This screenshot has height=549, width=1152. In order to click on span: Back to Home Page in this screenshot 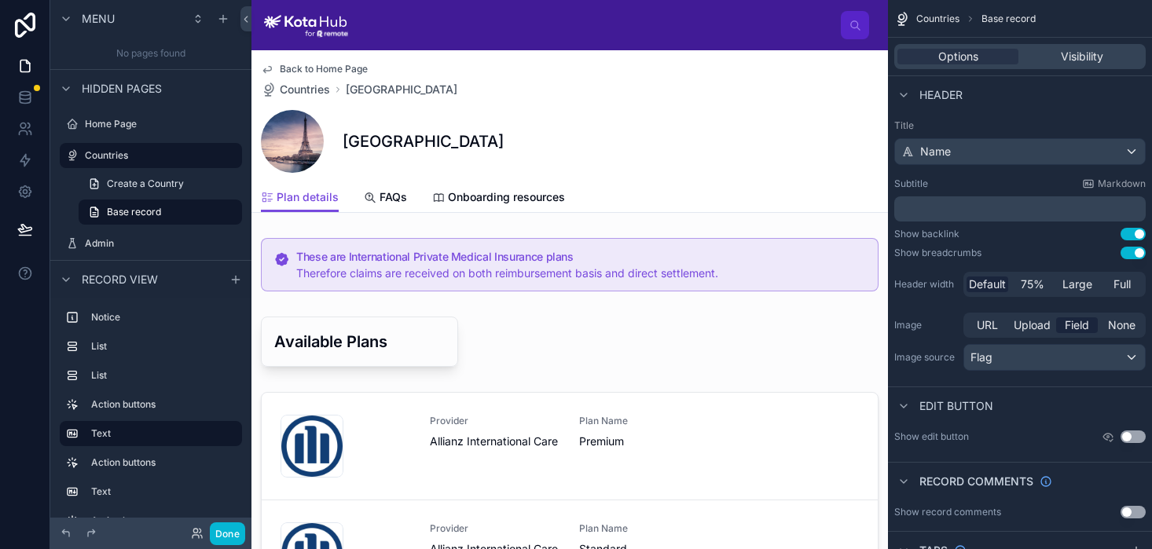, I will do `click(324, 69)`.